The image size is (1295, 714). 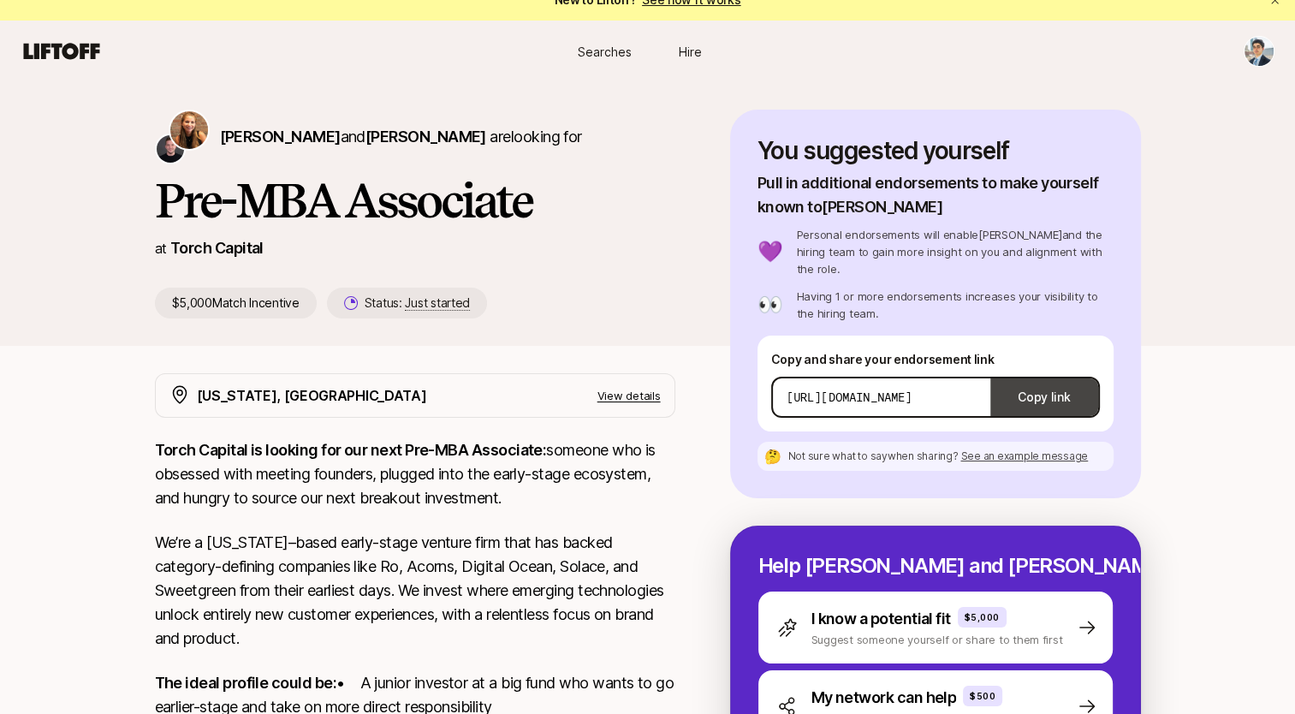 I want to click on p: Status:, so click(x=417, y=303).